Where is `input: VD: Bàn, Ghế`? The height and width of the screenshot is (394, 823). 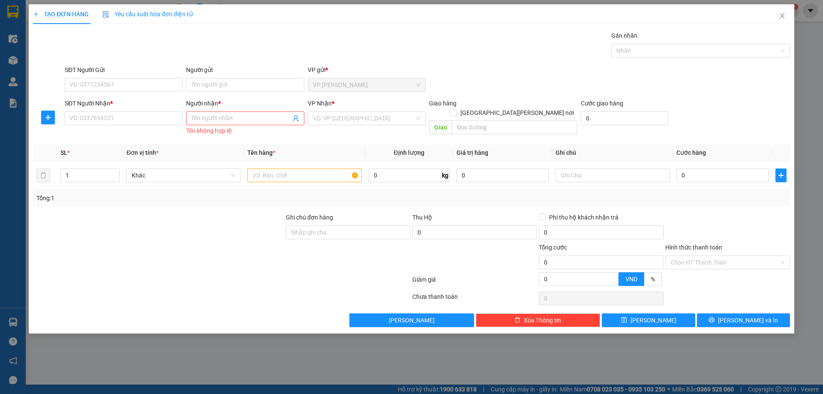 input: VD: Bàn, Ghế is located at coordinates (304, 175).